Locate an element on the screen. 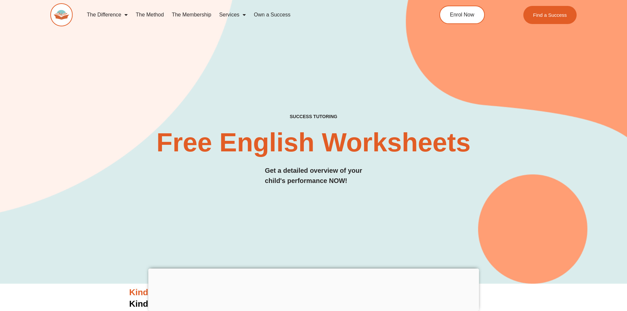 The width and height of the screenshot is (627, 311). span: Kinder Worksheet 1: is located at coordinates (171, 304).